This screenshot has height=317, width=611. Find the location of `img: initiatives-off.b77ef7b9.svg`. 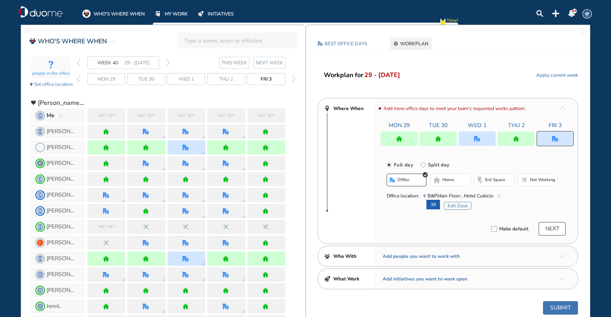

img: initiatives-off.b77ef7b9.svg is located at coordinates (200, 14).